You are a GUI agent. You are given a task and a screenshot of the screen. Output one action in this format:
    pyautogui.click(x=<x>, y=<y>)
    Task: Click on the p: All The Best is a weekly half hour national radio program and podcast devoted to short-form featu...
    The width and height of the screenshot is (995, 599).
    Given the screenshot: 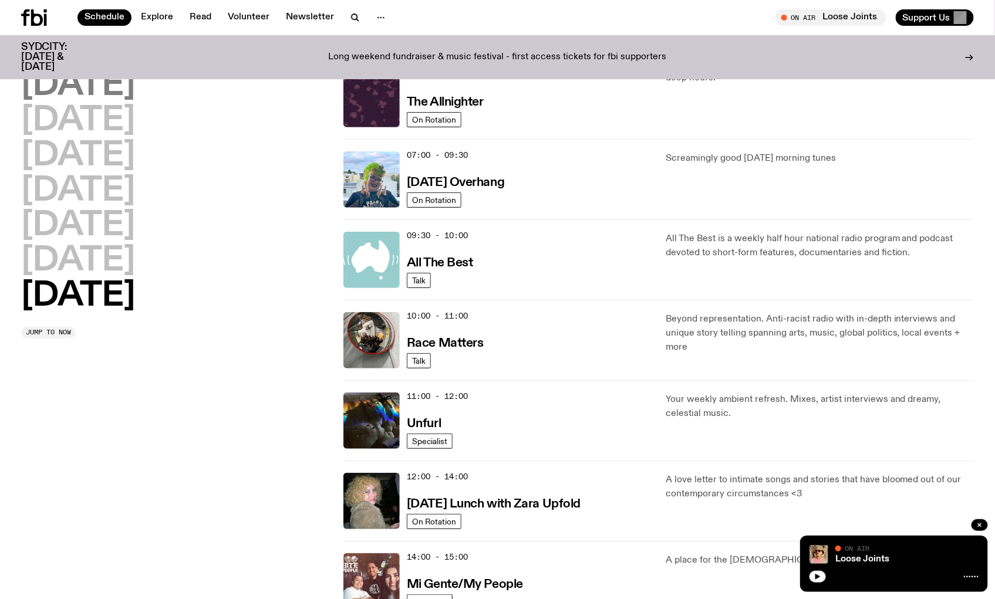 What is the action you would take?
    pyautogui.click(x=820, y=246)
    